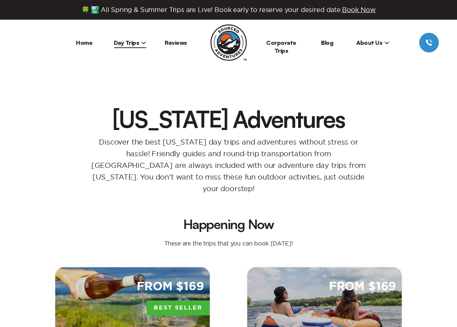 This screenshot has height=327, width=457. What do you see at coordinates (178, 308) in the screenshot?
I see `span: Best Seller` at bounding box center [178, 308].